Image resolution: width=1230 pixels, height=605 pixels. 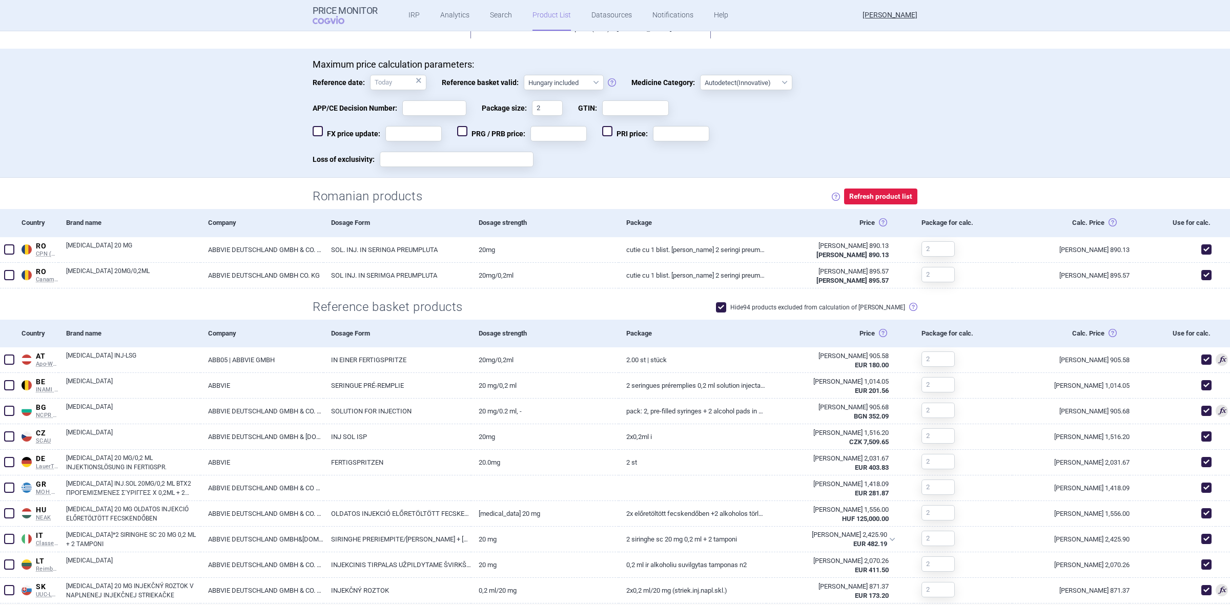 What do you see at coordinates (47, 357) in the screenshot?
I see `span: AT` at bounding box center [47, 357].